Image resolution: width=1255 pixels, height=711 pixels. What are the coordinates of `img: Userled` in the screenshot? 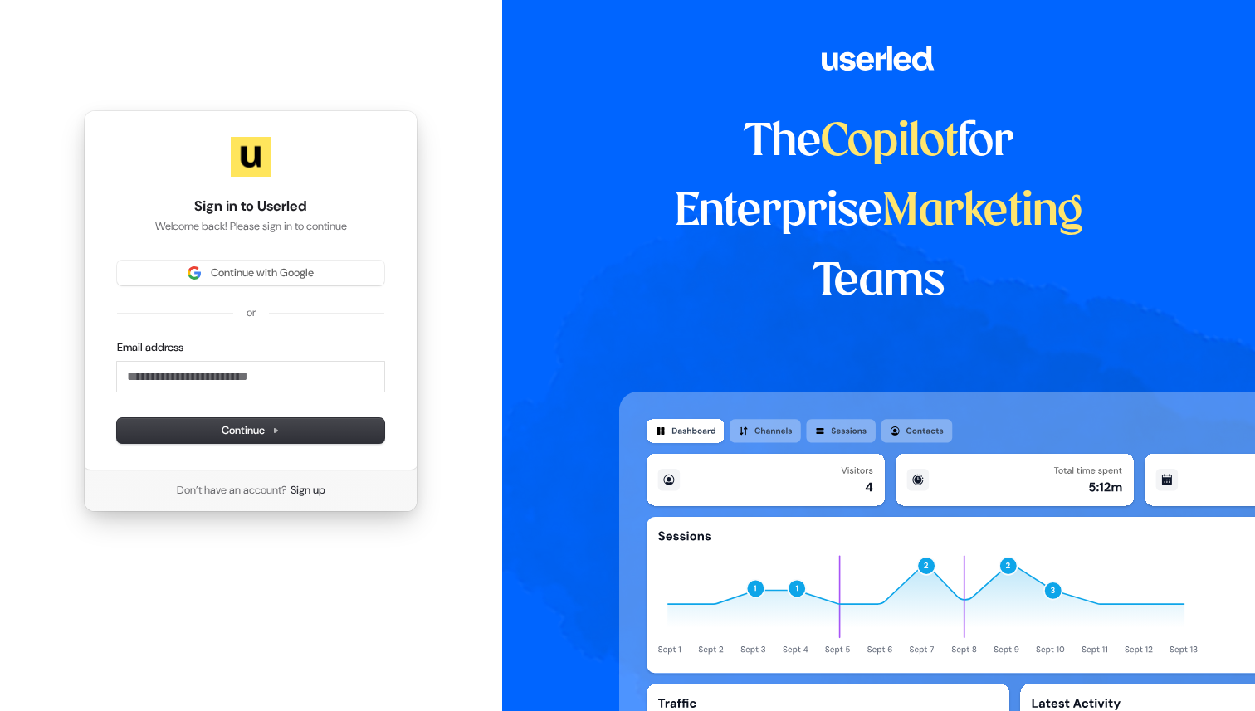 It's located at (251, 157).